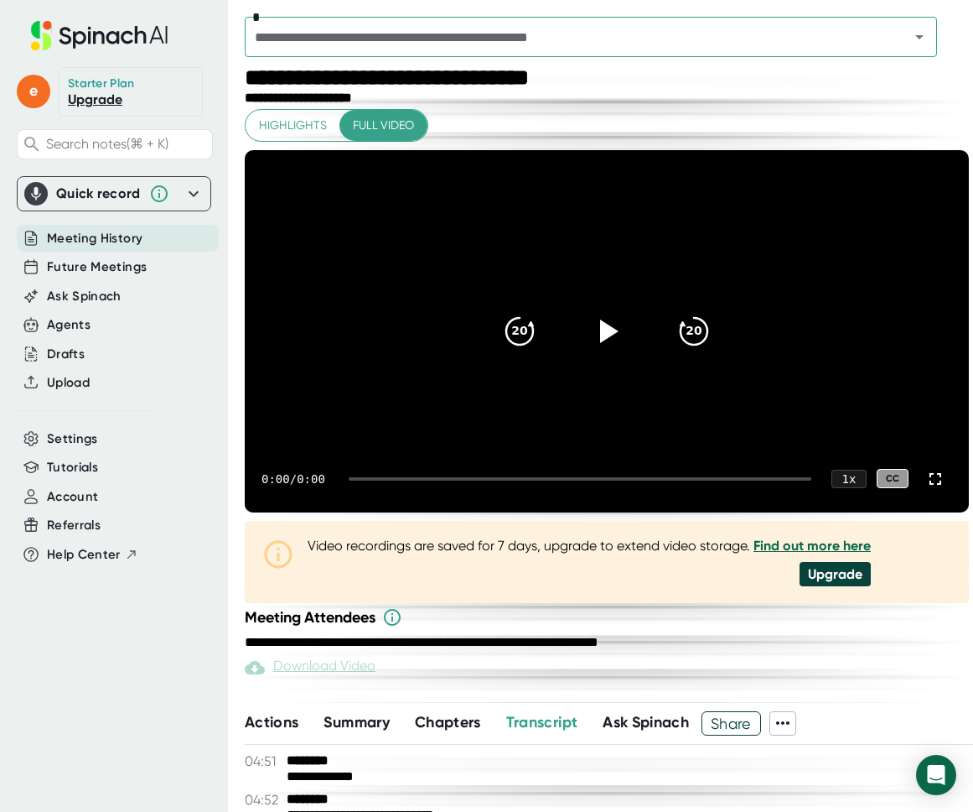 Image resolution: width=973 pixels, height=812 pixels. I want to click on button: Future Meetings, so click(96, 267).